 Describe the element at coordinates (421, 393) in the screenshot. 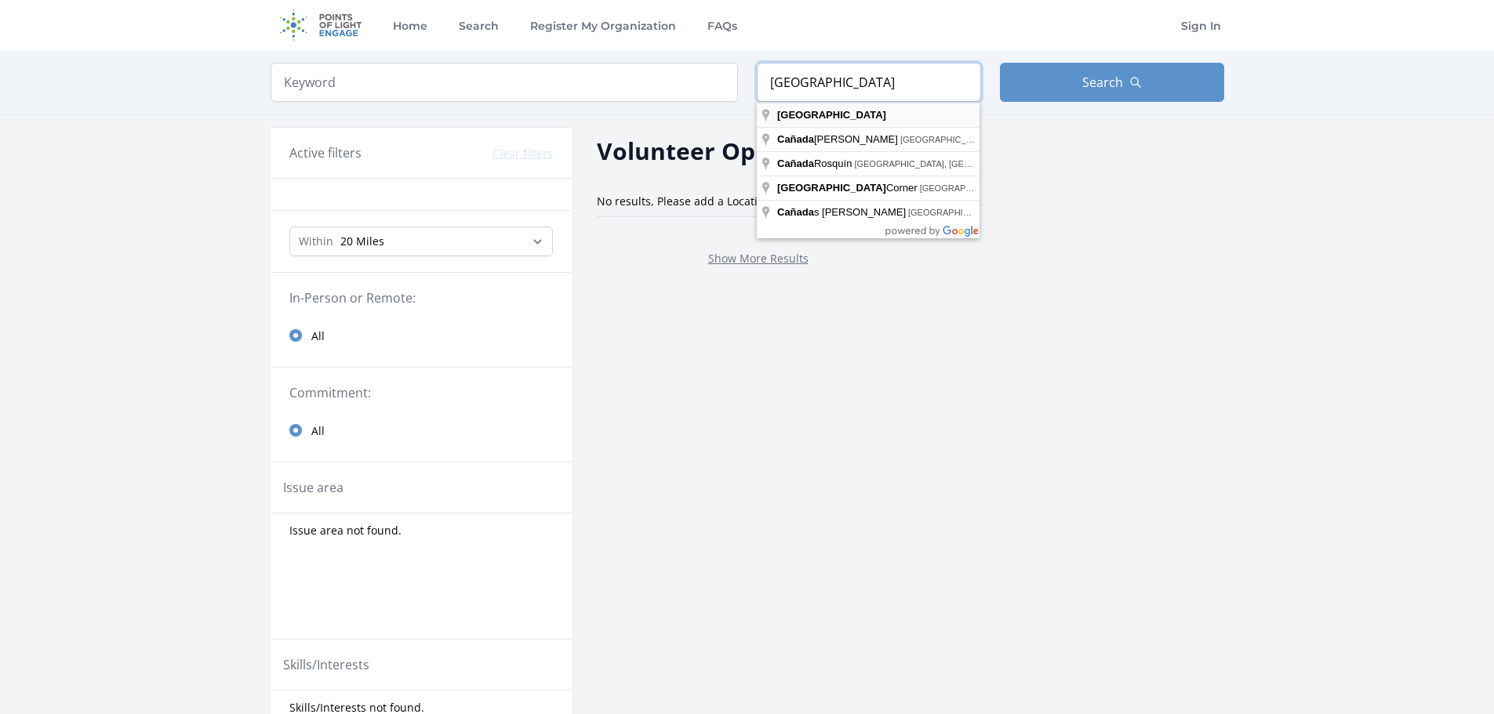

I see `legend: Commitment:` at that location.